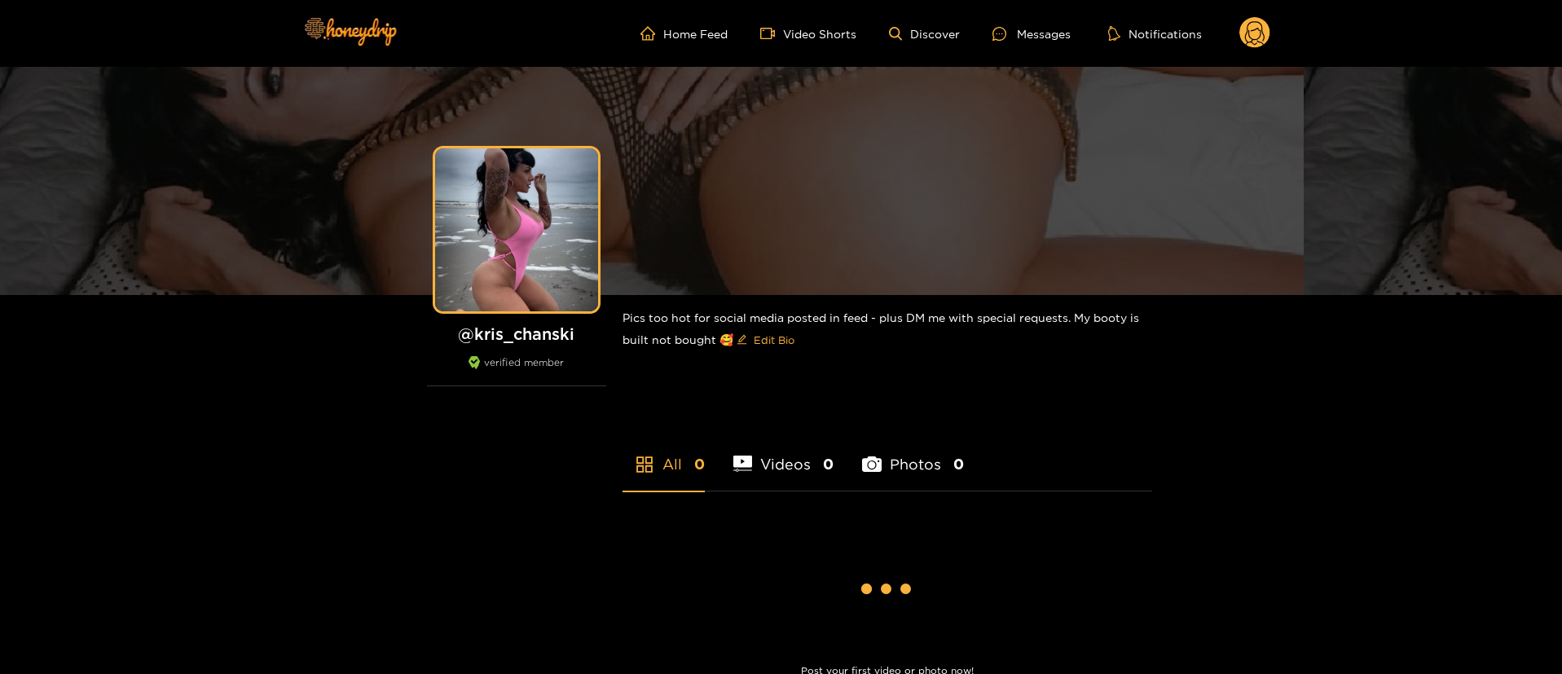 The height and width of the screenshot is (674, 1562). What do you see at coordinates (684, 33) in the screenshot?
I see `a: Home Feed` at bounding box center [684, 33].